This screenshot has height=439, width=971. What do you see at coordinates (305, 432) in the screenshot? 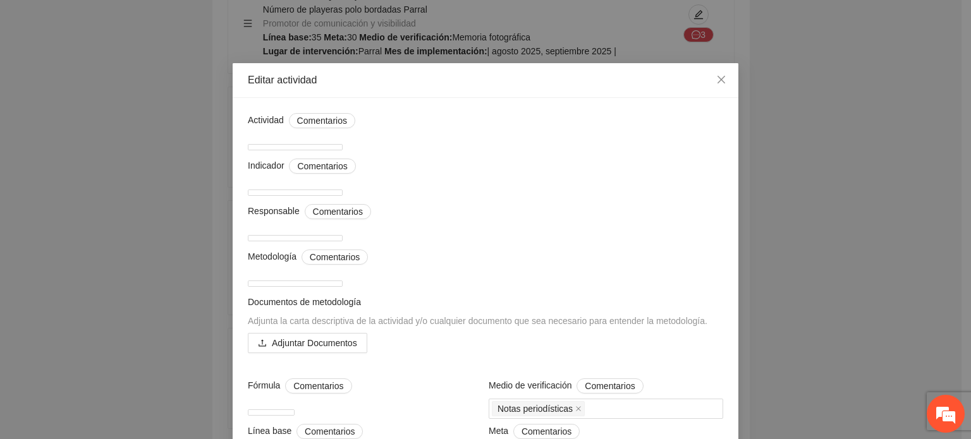
I see `span: Línea base` at bounding box center [305, 432].